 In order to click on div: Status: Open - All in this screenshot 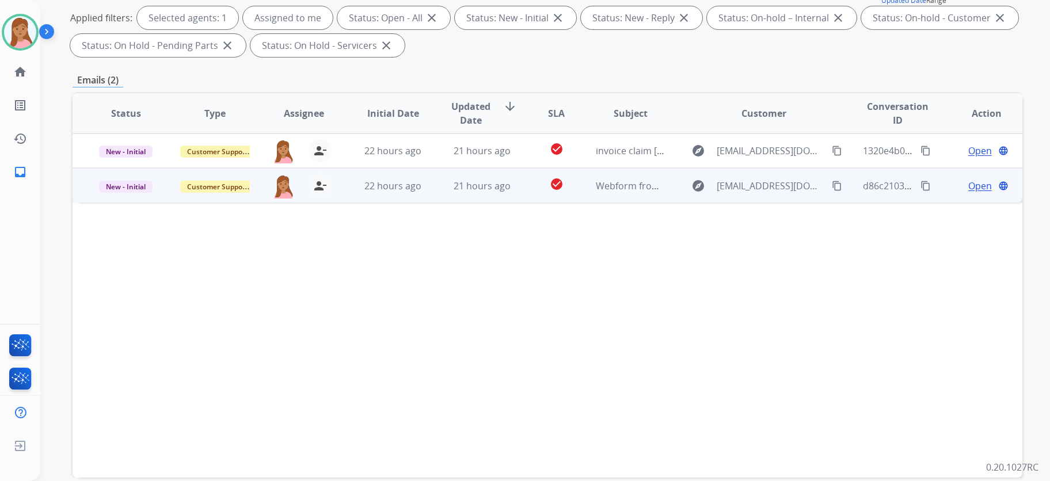, I will do `click(394, 18)`.